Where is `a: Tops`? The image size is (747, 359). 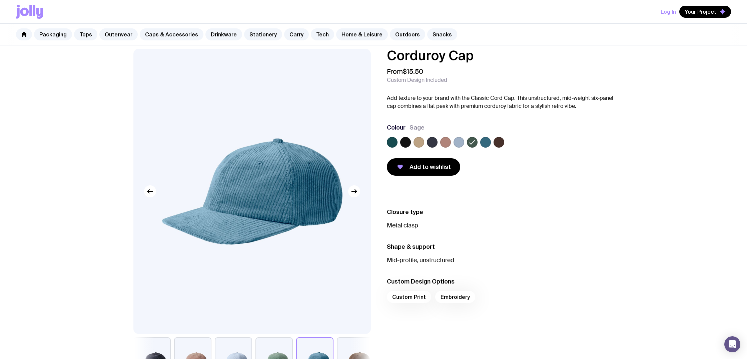
a: Tops is located at coordinates (86, 34).